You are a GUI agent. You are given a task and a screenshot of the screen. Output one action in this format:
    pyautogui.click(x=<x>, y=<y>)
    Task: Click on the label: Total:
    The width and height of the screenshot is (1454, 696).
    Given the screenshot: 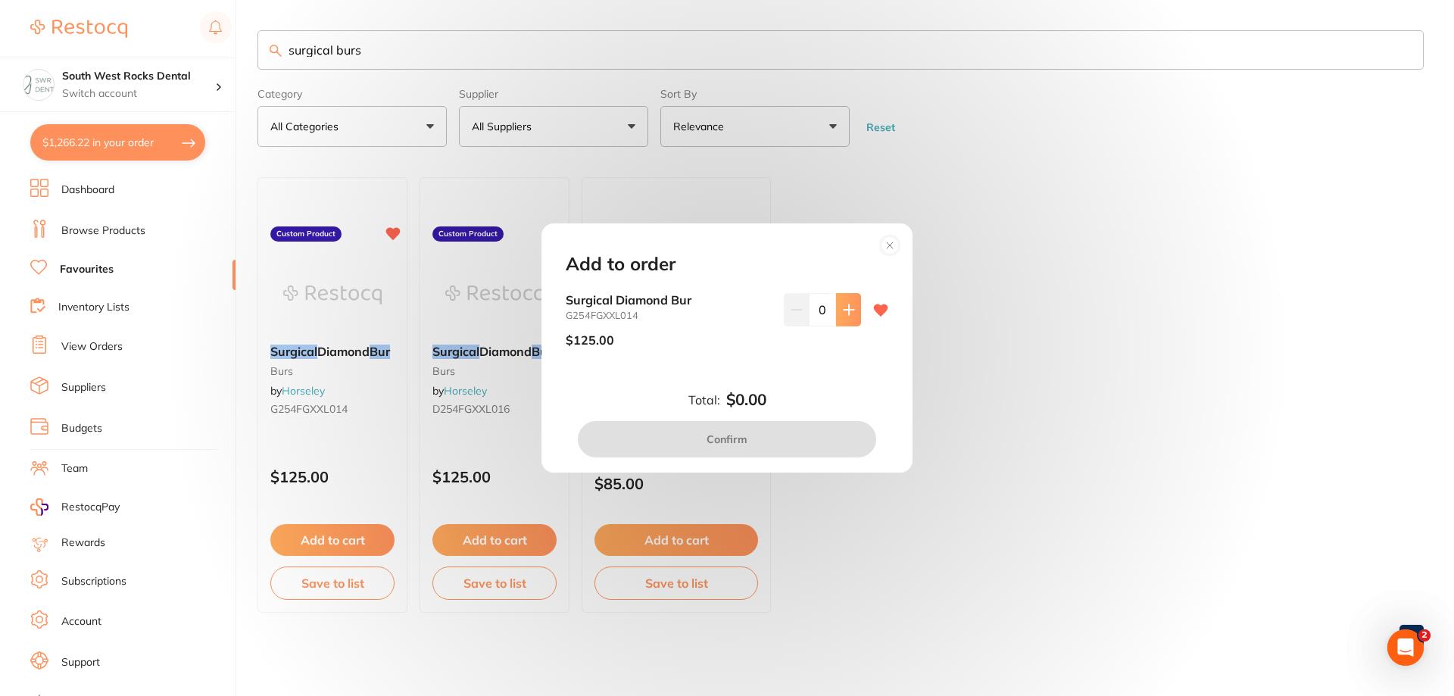 What is the action you would take?
    pyautogui.click(x=704, y=400)
    